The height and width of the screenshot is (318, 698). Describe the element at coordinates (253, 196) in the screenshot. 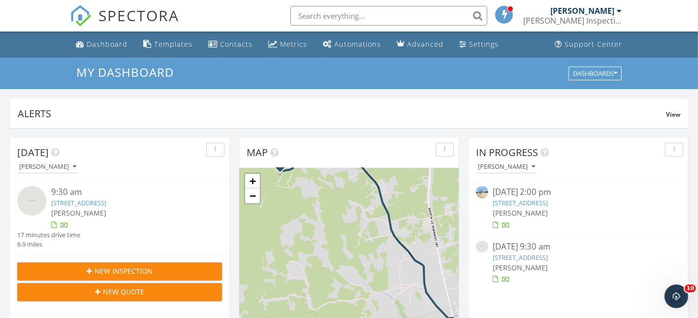

I see `a: Zoom out` at that location.